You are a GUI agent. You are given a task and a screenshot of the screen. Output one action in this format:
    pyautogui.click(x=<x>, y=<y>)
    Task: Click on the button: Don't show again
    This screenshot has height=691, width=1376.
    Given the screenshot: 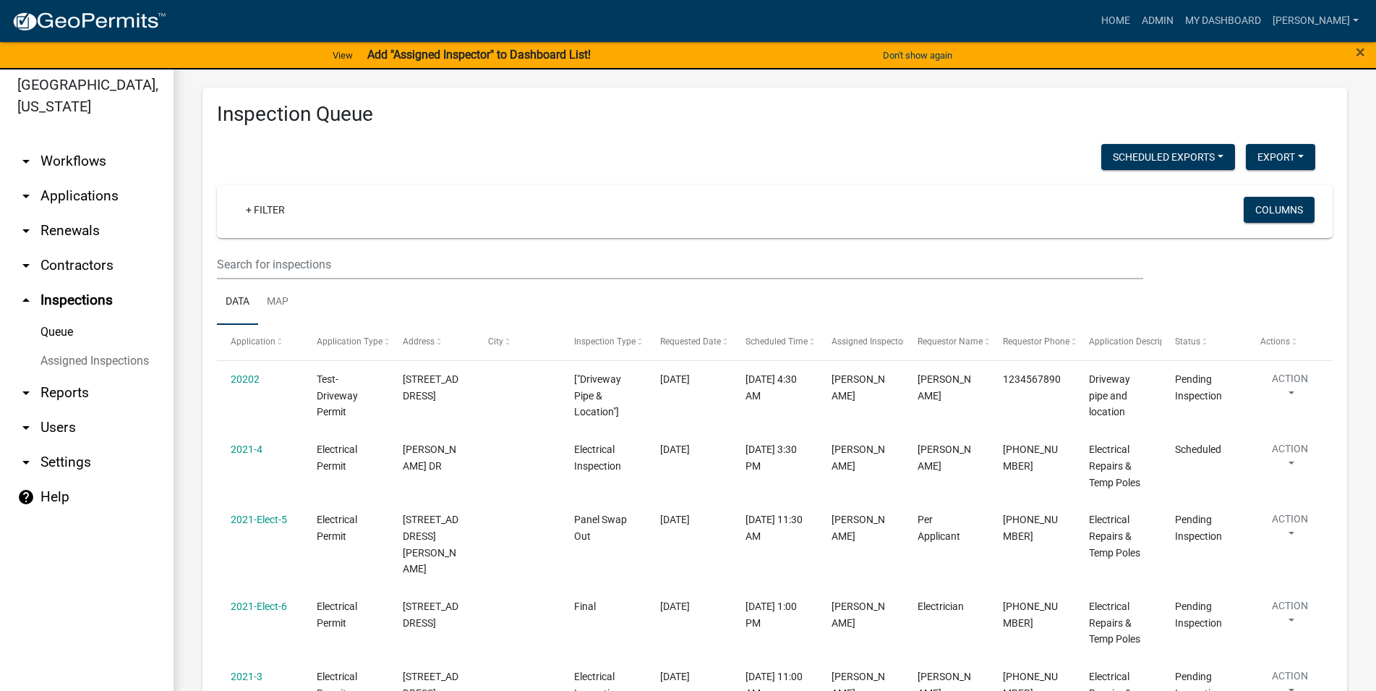 What is the action you would take?
    pyautogui.click(x=918, y=55)
    